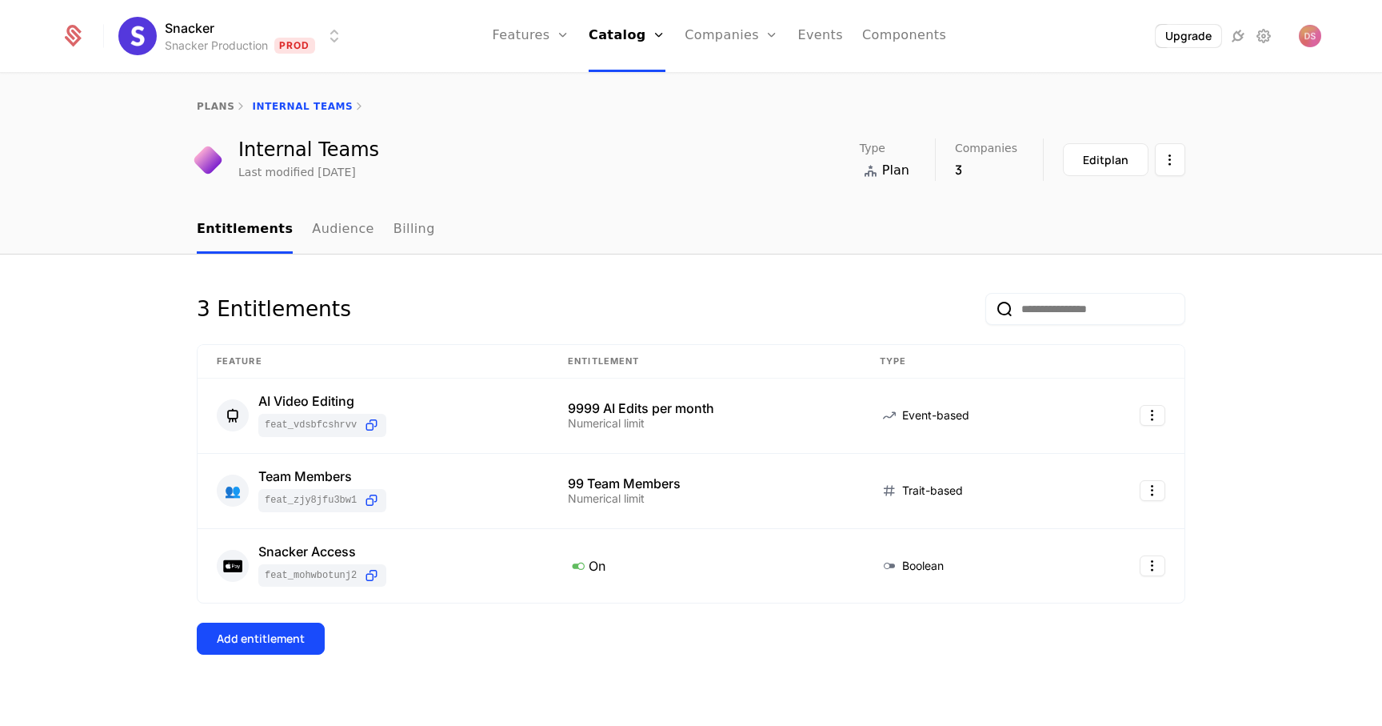 This screenshot has width=1382, height=726. Describe the element at coordinates (274, 309) in the screenshot. I see `div: 3 Entitlements` at that location.